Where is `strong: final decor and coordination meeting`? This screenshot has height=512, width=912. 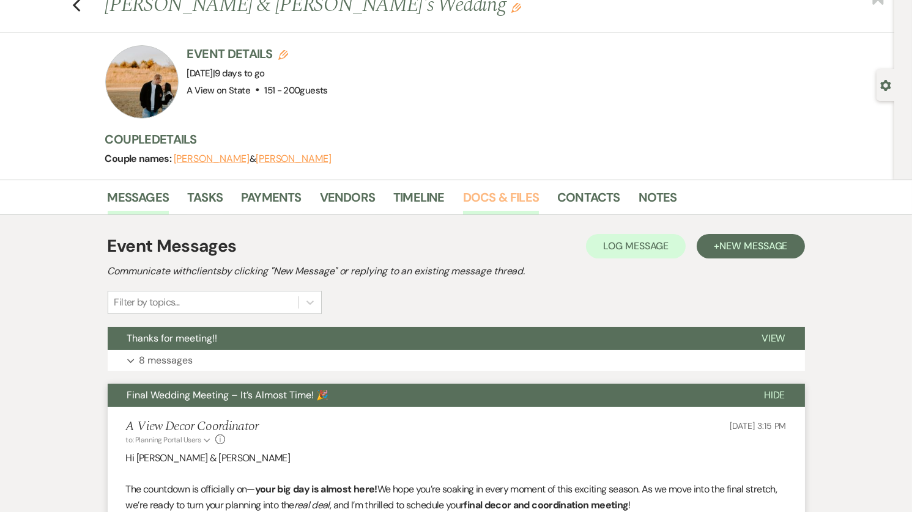 strong: final decor and coordination meeting is located at coordinates (545, 505).